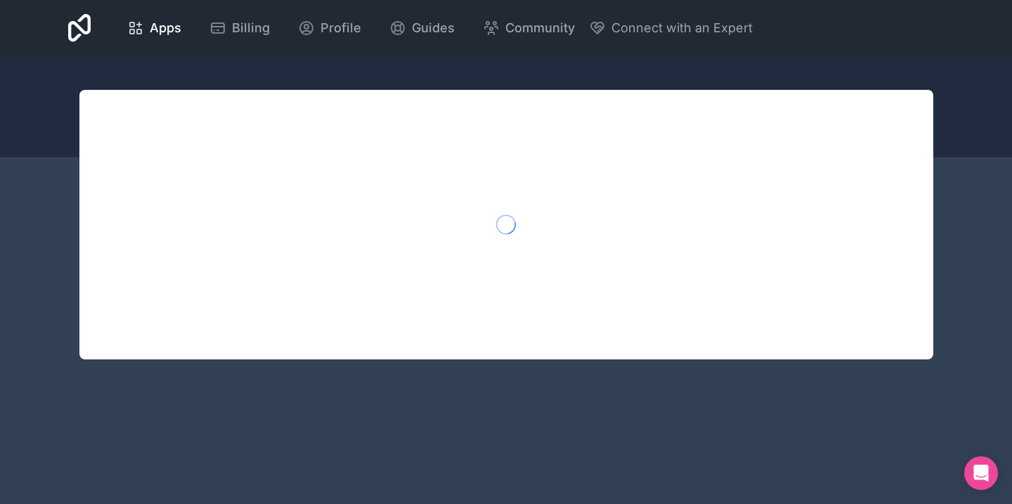 The height and width of the screenshot is (504, 1012). What do you see at coordinates (528, 28) in the screenshot?
I see `a: Community` at bounding box center [528, 28].